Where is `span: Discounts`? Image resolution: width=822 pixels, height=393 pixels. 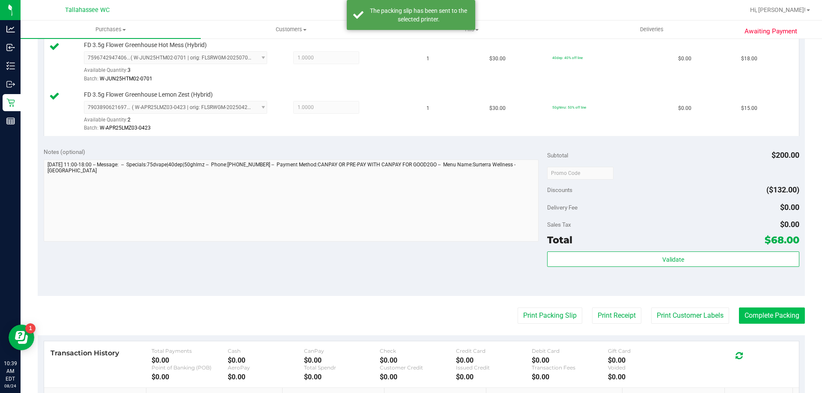 span: Discounts is located at coordinates (560, 190).